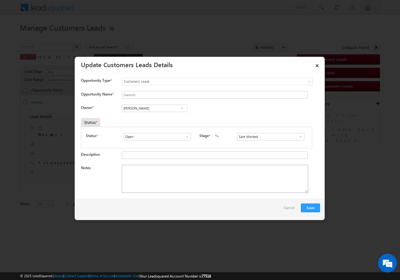  Describe the element at coordinates (87, 108) in the screenshot. I see `label: Owner` at that location.